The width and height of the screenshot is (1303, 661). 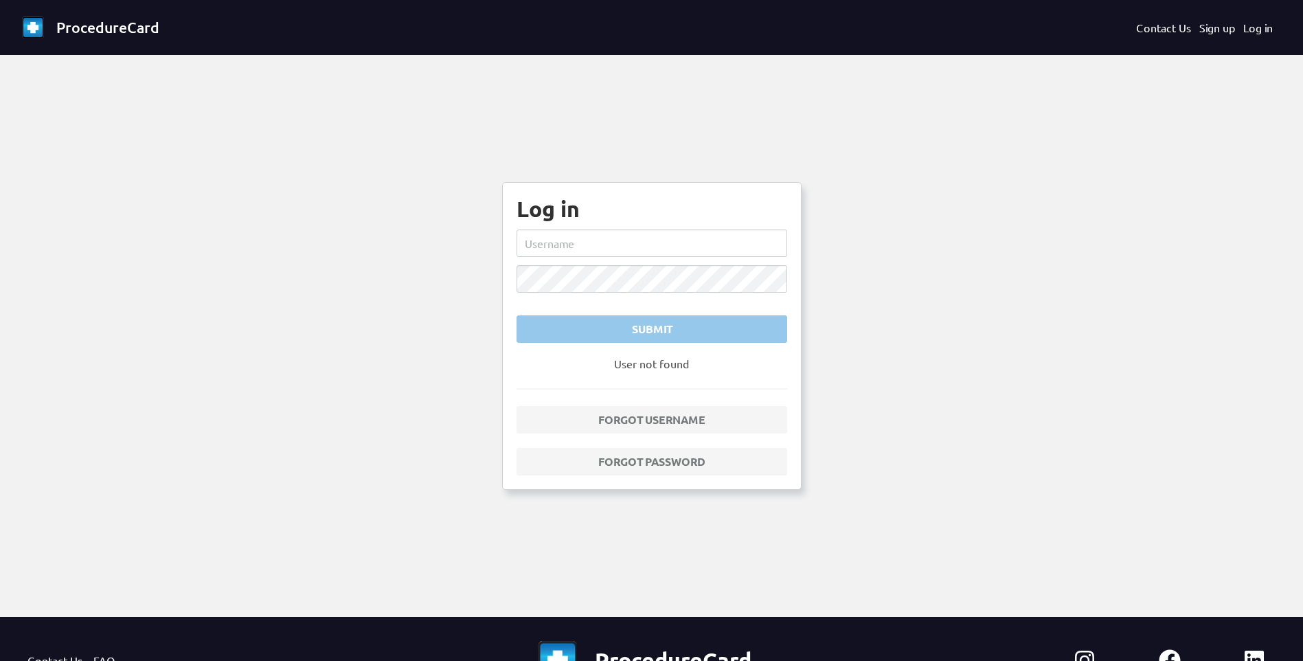 I want to click on div: Forgot username, so click(x=652, y=420).